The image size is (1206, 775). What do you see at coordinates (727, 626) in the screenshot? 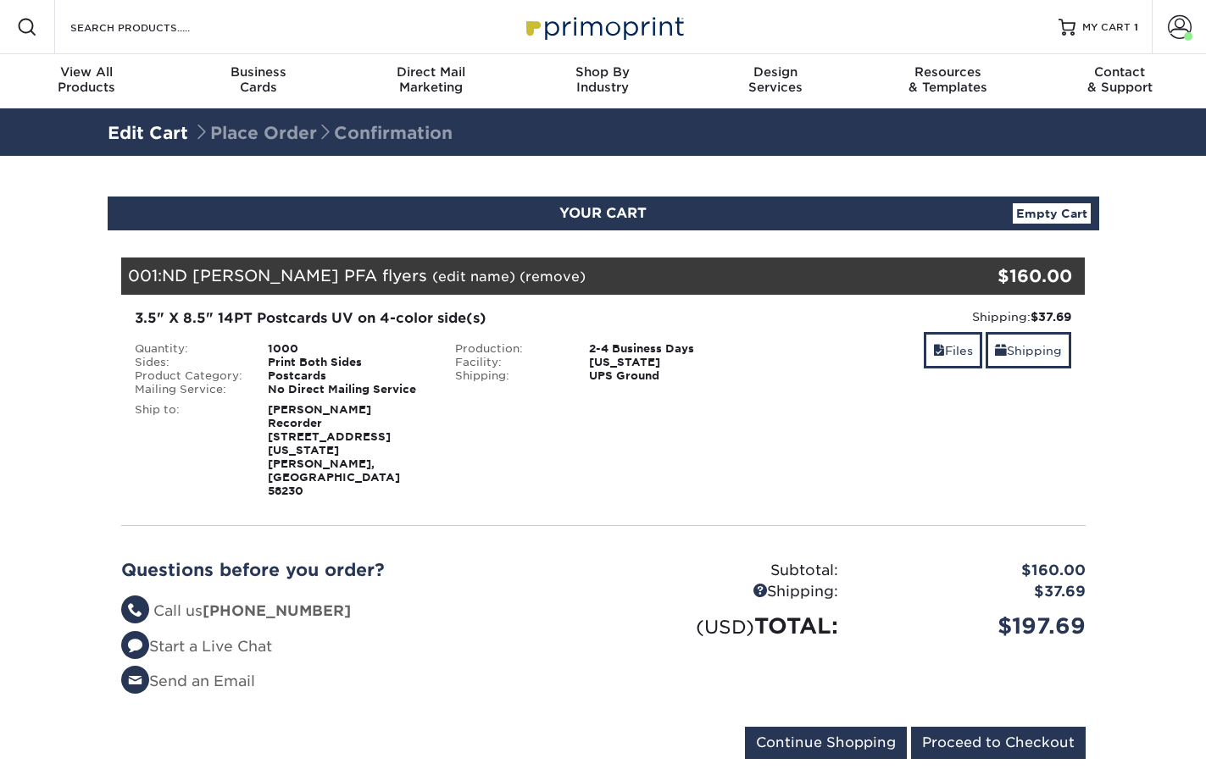
I see `div: TOTAL:` at bounding box center [727, 626].